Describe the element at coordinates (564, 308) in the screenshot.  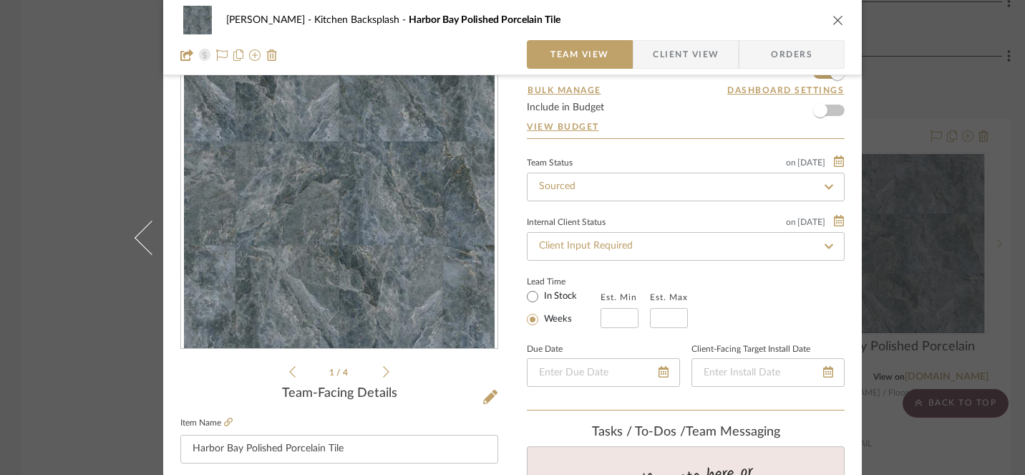
I see `mat-radio-group: Select item type` at that location.